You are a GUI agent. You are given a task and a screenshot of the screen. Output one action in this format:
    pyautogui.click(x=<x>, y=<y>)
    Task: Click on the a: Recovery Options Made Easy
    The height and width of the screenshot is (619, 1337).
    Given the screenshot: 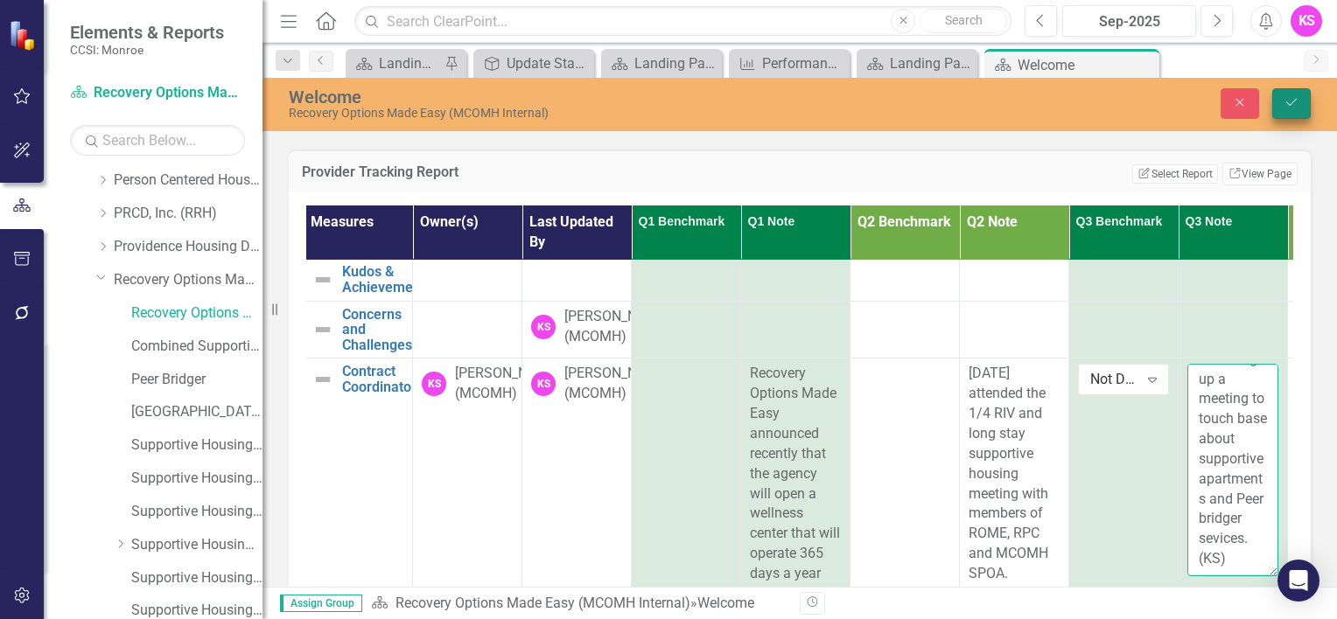 What is the action you would take?
    pyautogui.click(x=188, y=280)
    